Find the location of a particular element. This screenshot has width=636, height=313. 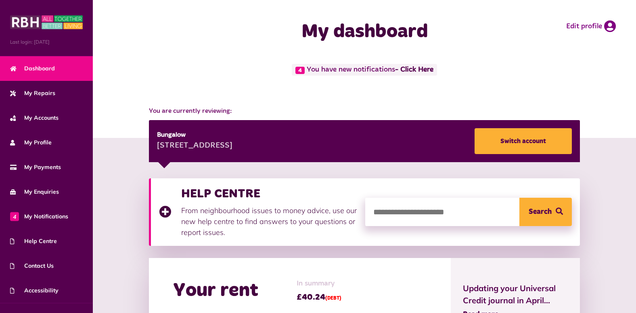

span: You have new notifications is located at coordinates (364, 69).